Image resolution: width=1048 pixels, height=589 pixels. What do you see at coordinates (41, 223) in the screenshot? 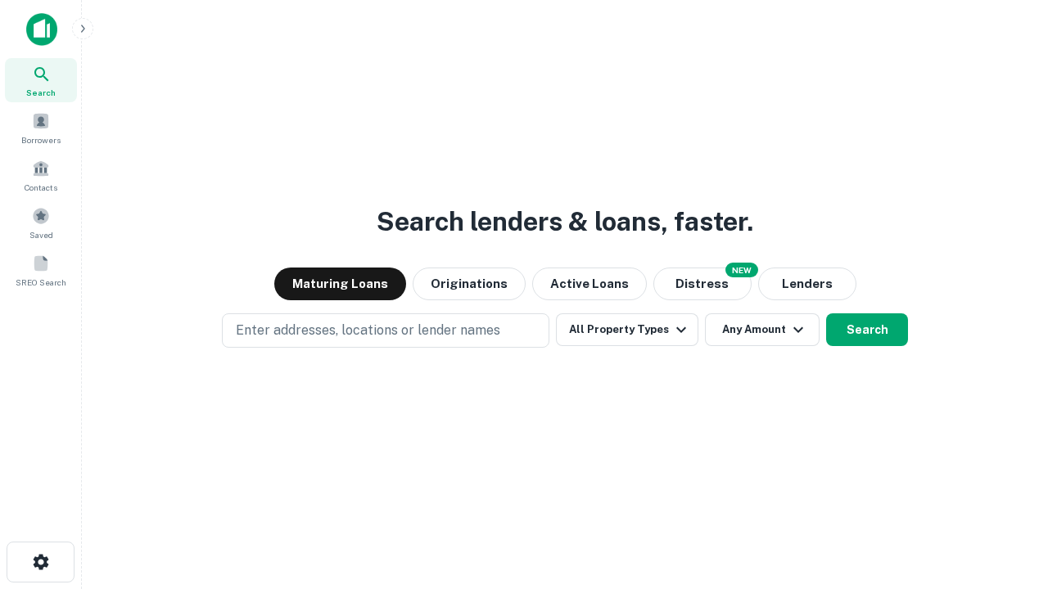
I see `div: Saved` at bounding box center [41, 223].